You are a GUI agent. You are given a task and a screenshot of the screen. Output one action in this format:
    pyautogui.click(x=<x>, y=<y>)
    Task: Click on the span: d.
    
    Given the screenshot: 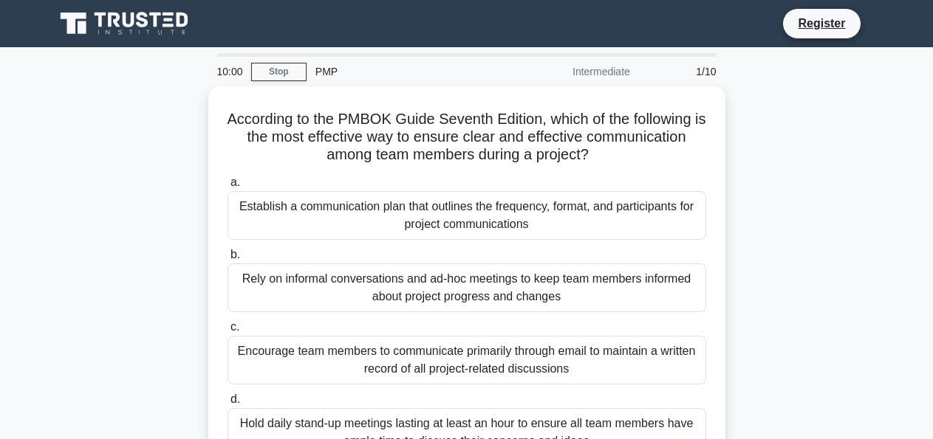 What is the action you would take?
    pyautogui.click(x=235, y=399)
    